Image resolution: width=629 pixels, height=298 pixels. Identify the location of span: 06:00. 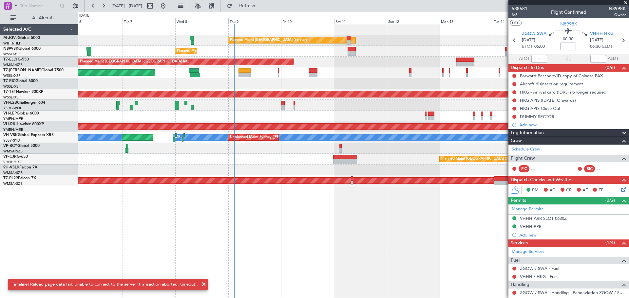
(539, 47).